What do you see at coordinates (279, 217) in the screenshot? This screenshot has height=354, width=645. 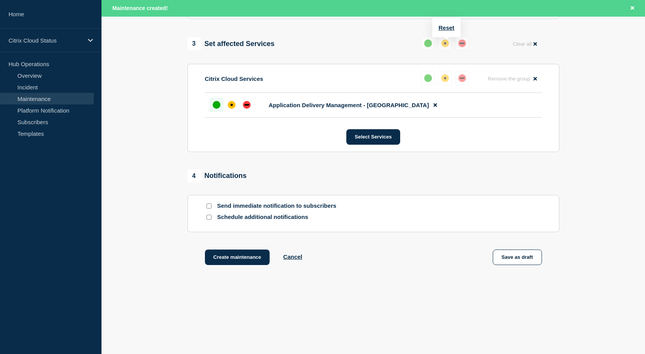 I see `p: Schedule additional notifications` at bounding box center [279, 217].